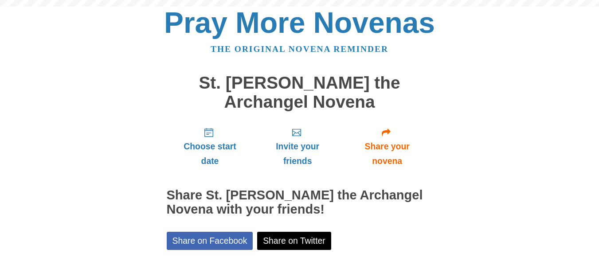  I want to click on a: The original novena reminder, so click(299, 49).